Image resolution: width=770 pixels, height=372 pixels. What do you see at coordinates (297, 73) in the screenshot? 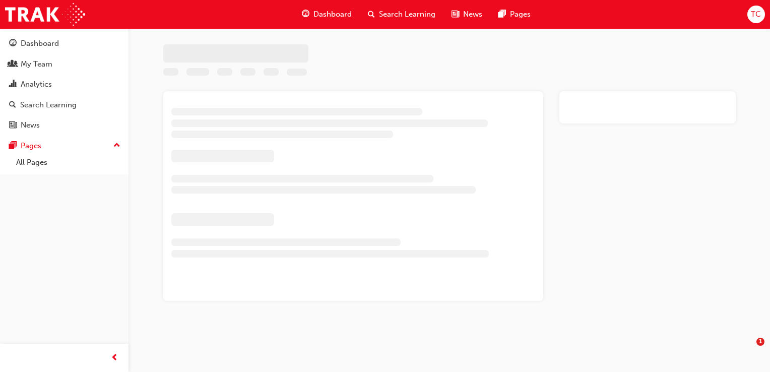
I see `span: Learning resource code` at bounding box center [297, 73].